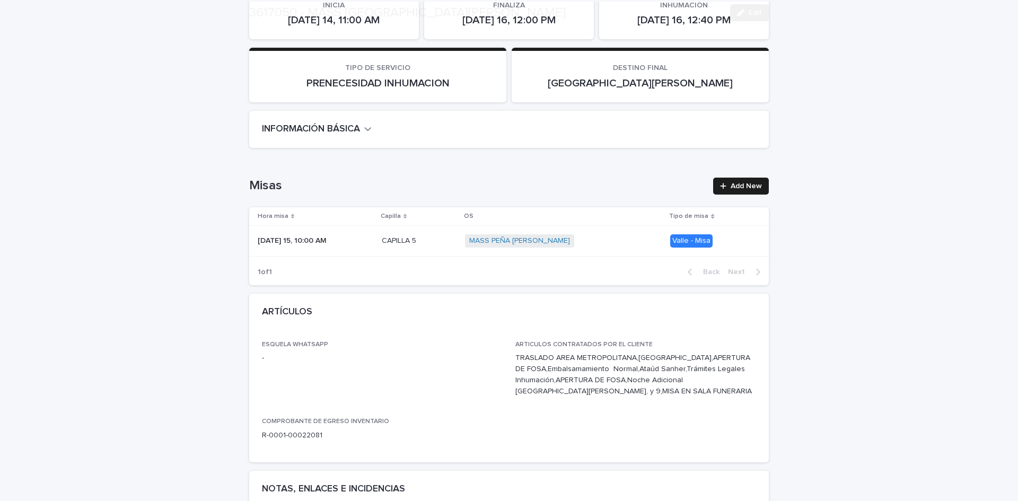 The width and height of the screenshot is (1018, 501). I want to click on p: PRENECESIDAD INHUMACION, so click(378, 83).